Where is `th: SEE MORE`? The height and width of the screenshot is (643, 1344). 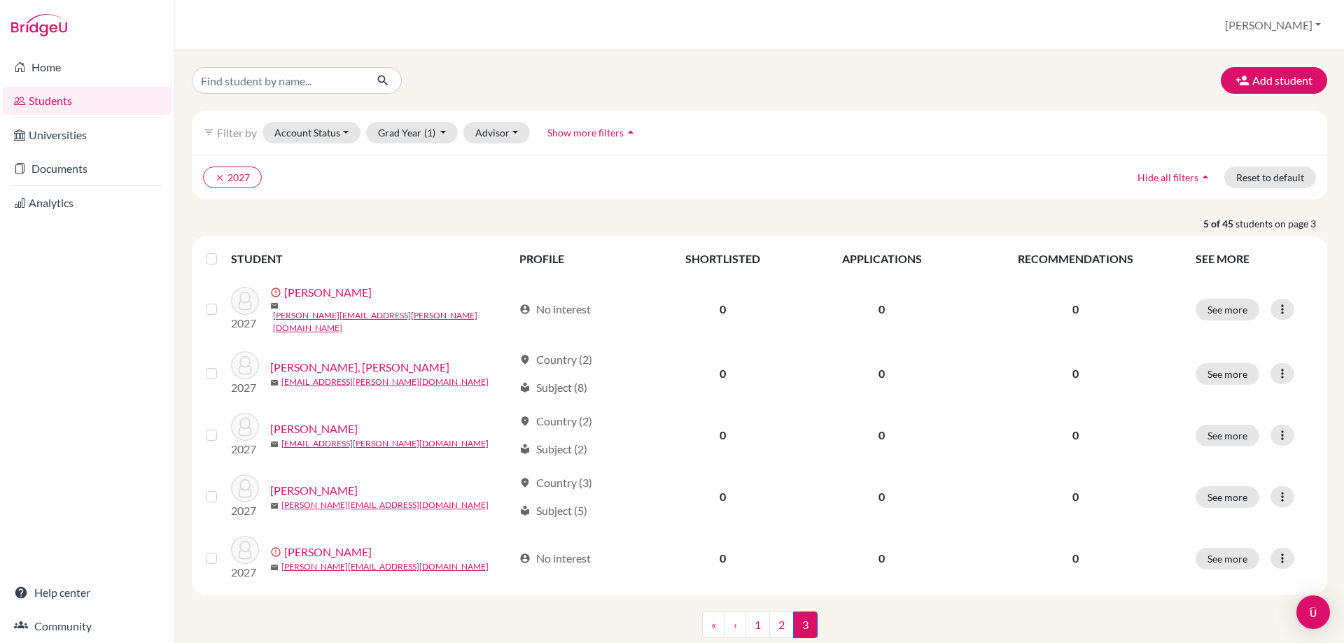 th: SEE MORE is located at coordinates (1255, 259).